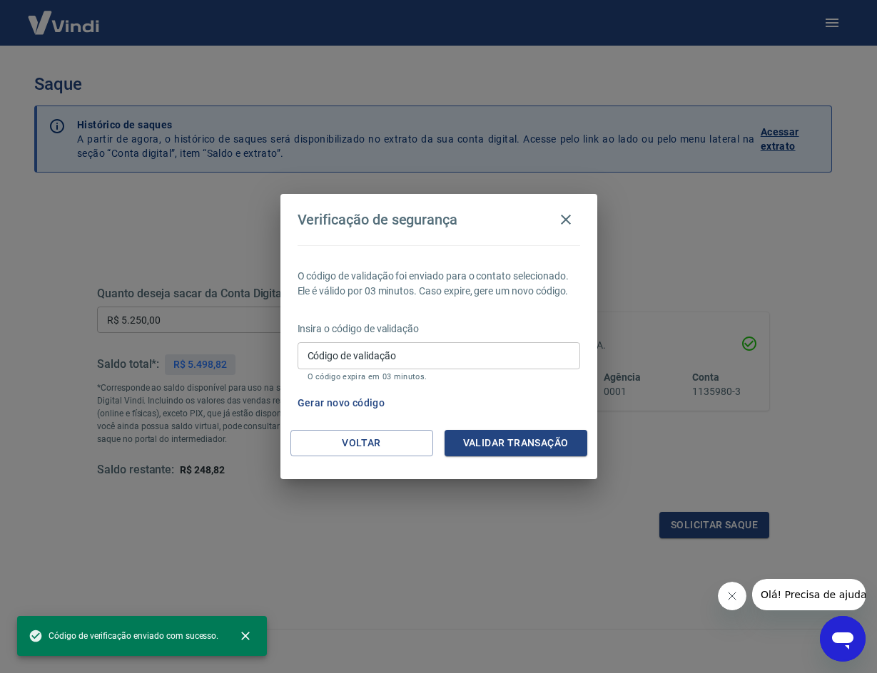 The image size is (877, 673). Describe the element at coordinates (516, 443) in the screenshot. I see `button: Validar transação` at that location.